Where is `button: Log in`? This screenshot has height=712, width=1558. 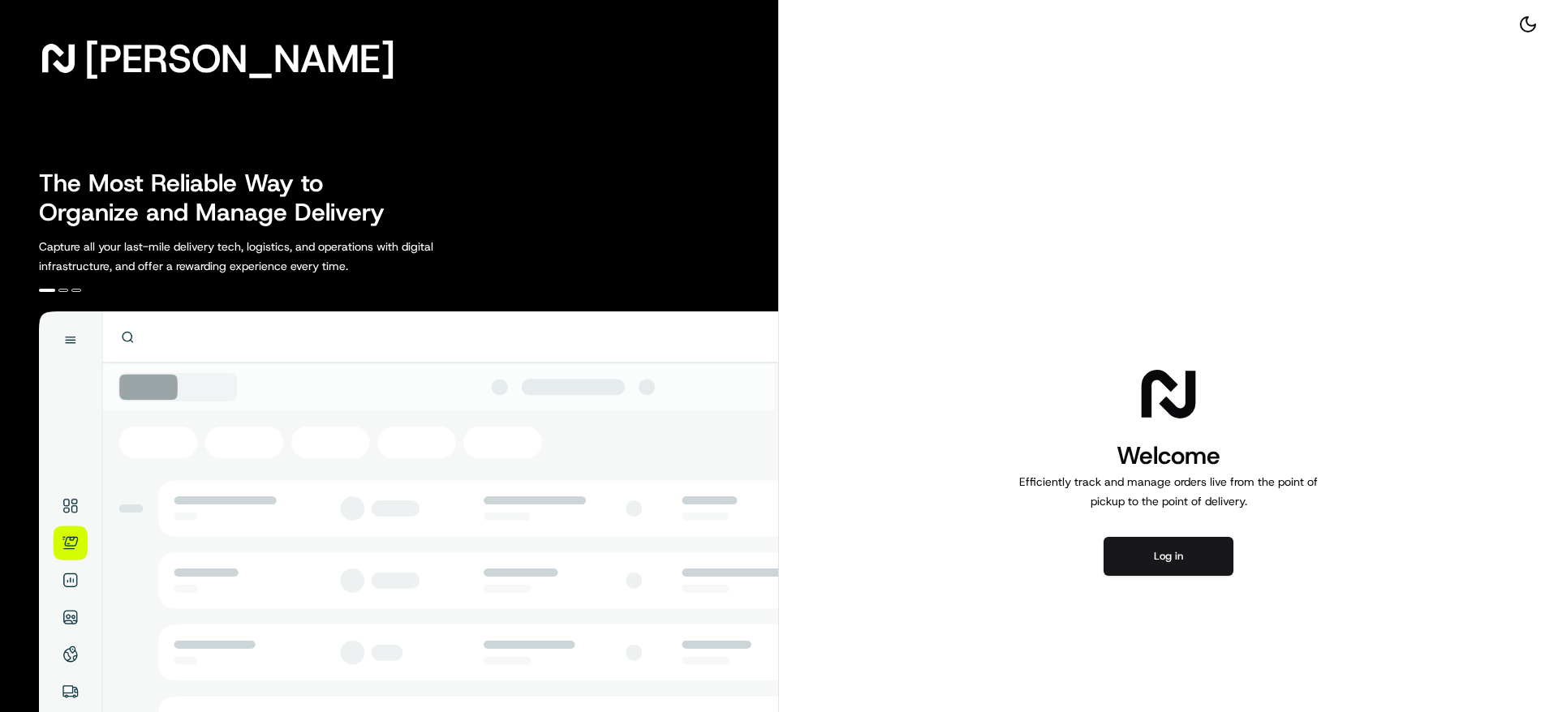 button: Log in is located at coordinates (1168, 557).